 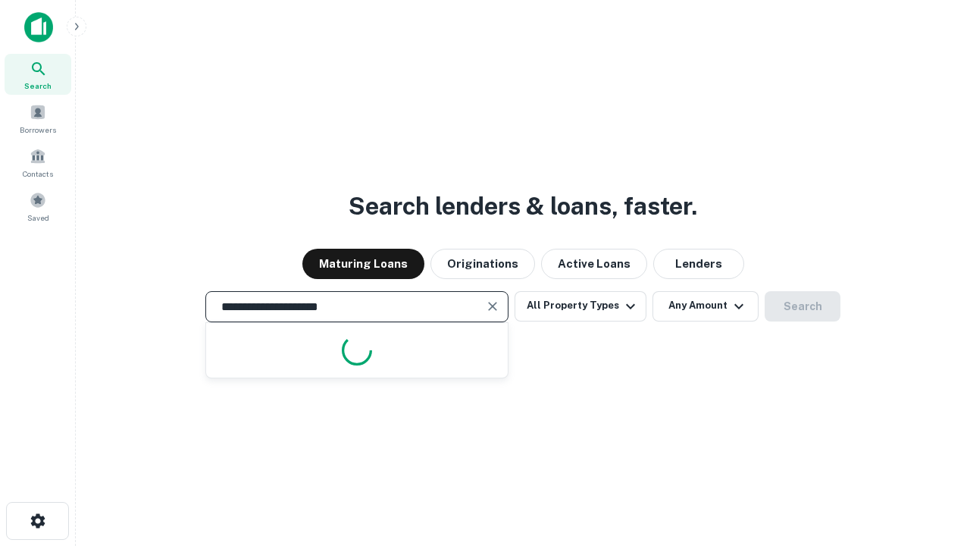 I want to click on a: Search, so click(x=38, y=74).